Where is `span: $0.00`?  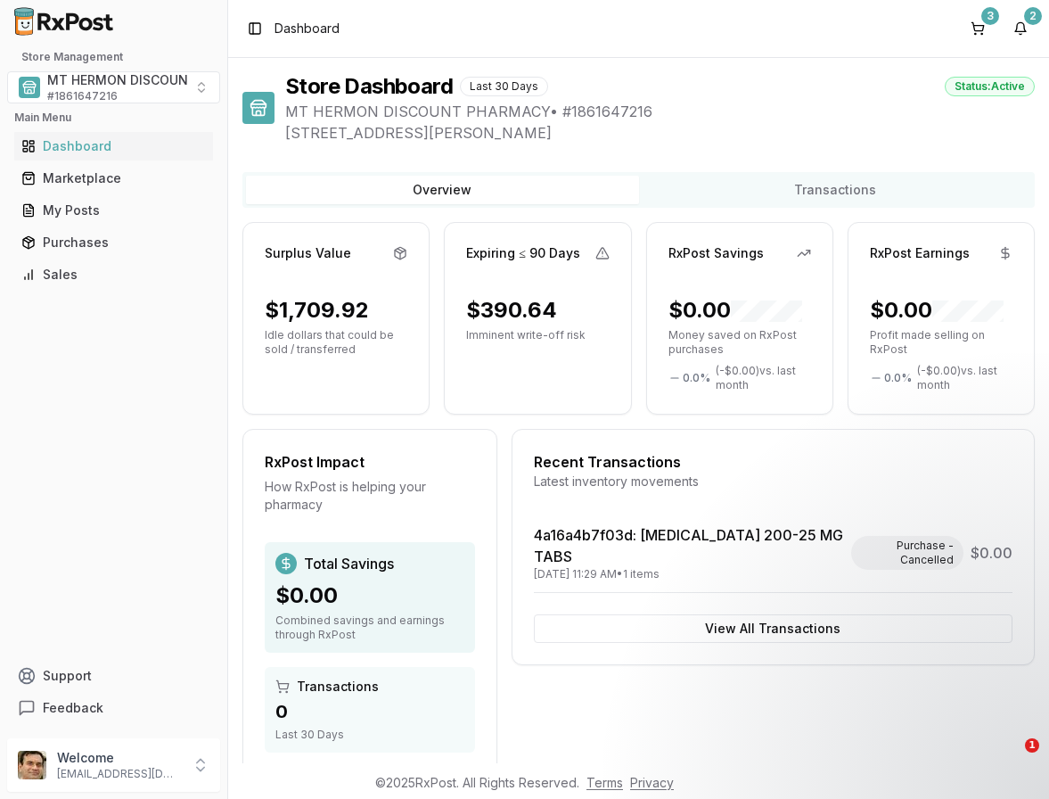 span: $0.00 is located at coordinates (991, 553).